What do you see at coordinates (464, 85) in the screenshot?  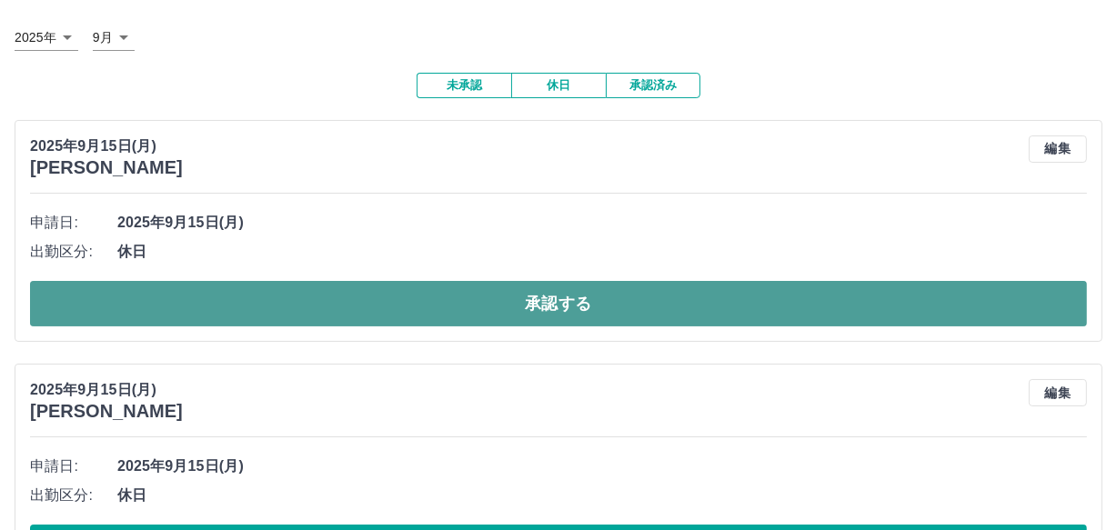 I see `button: 未承認` at bounding box center [464, 85].